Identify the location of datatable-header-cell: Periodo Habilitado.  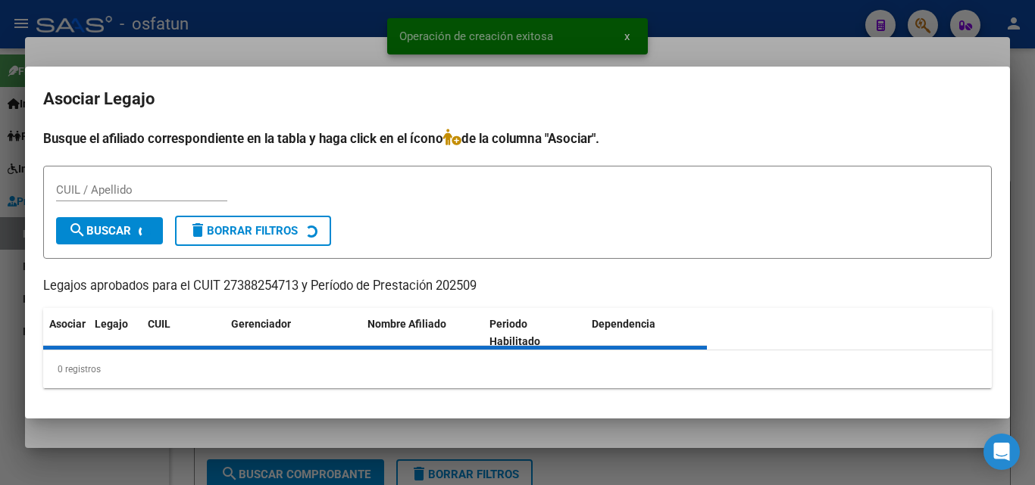
(534, 333).